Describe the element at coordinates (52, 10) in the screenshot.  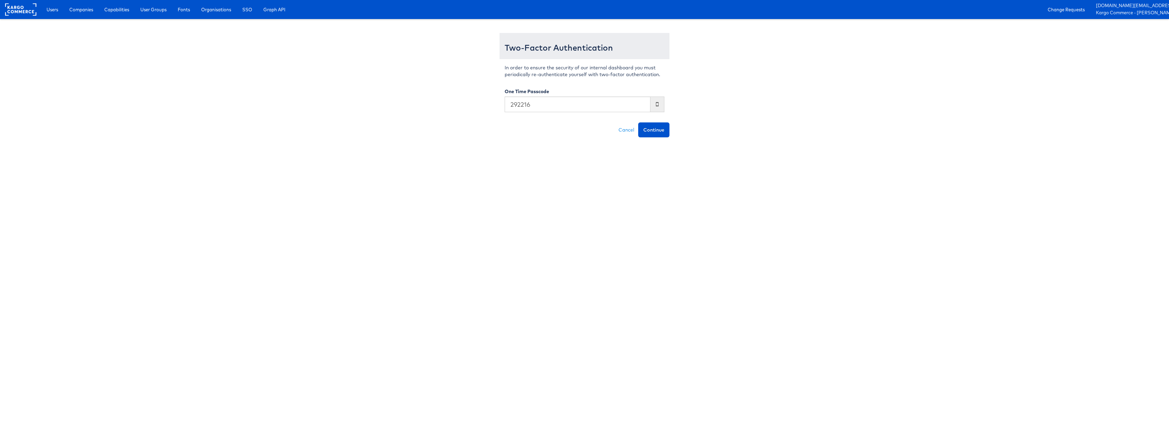
I see `a: Users` at that location.